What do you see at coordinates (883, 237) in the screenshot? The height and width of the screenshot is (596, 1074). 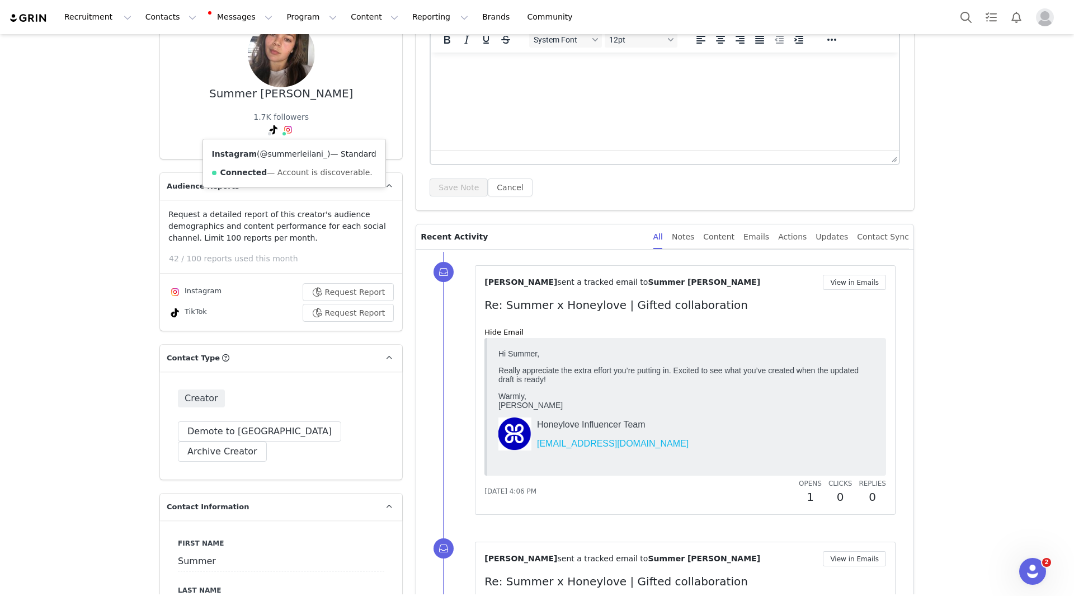 I see `div: Contact Sync` at bounding box center [883, 237].